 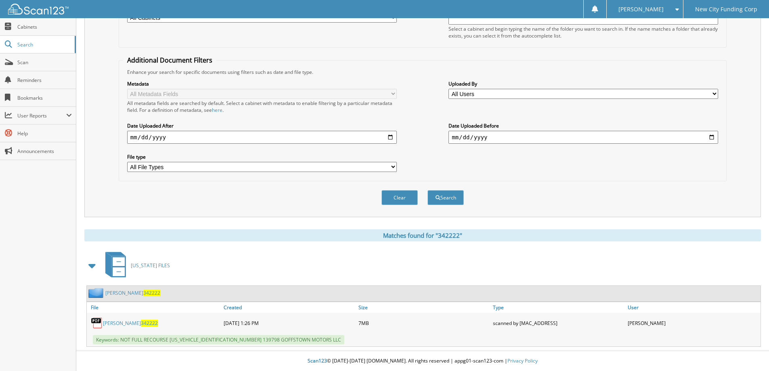 I want to click on a: Size, so click(x=424, y=307).